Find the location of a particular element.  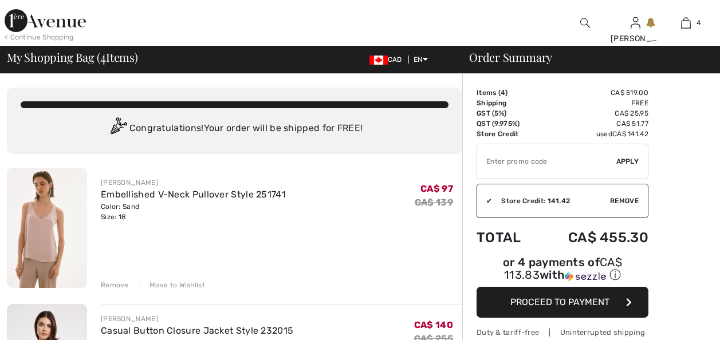

td: Store Credit is located at coordinates (507, 134).